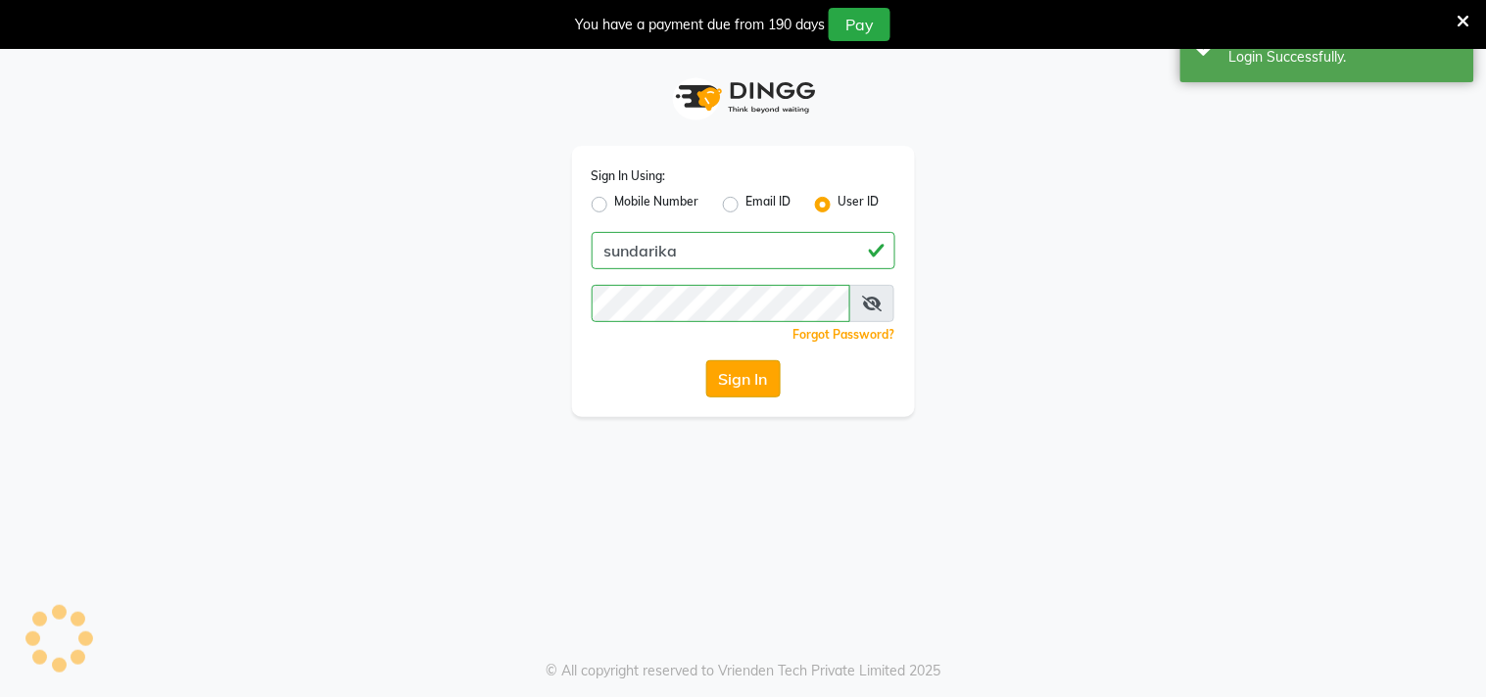 The height and width of the screenshot is (697, 1486). What do you see at coordinates (859, 24) in the screenshot?
I see `button: Pay` at bounding box center [859, 24].